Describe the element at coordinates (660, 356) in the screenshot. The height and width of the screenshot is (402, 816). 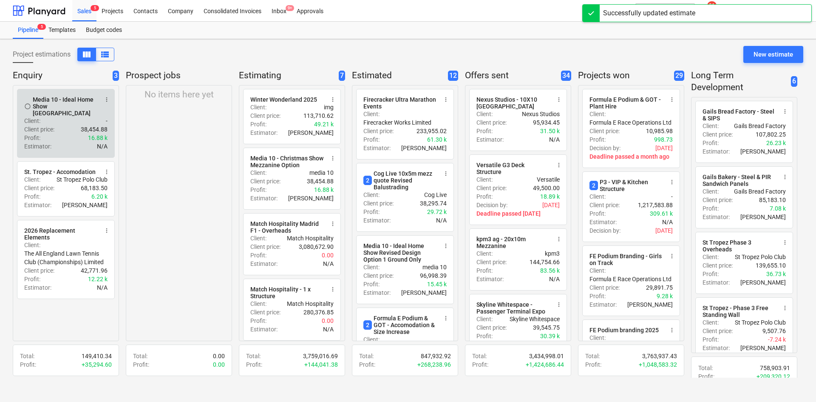
I see `p: 3,763,937.43` at that location.